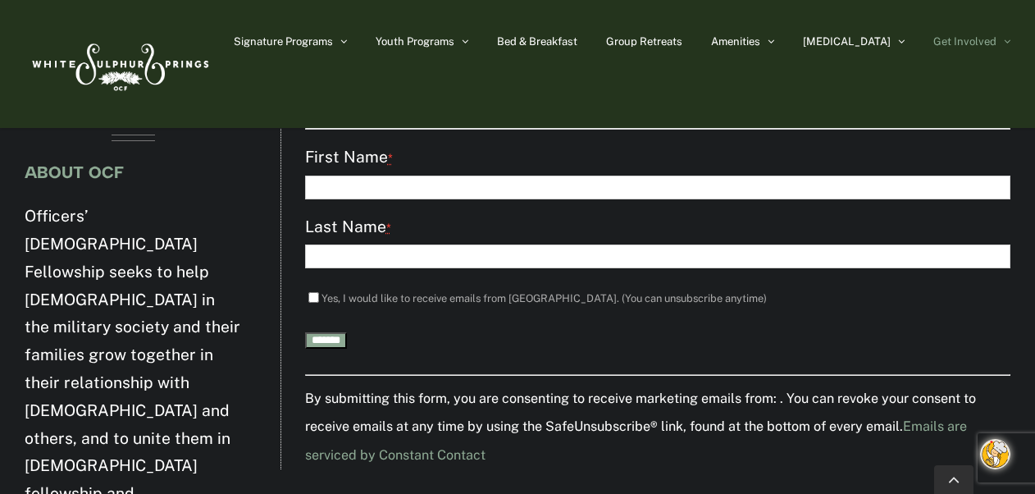 The image size is (1035, 494). I want to click on span: Amenities, so click(736, 41).